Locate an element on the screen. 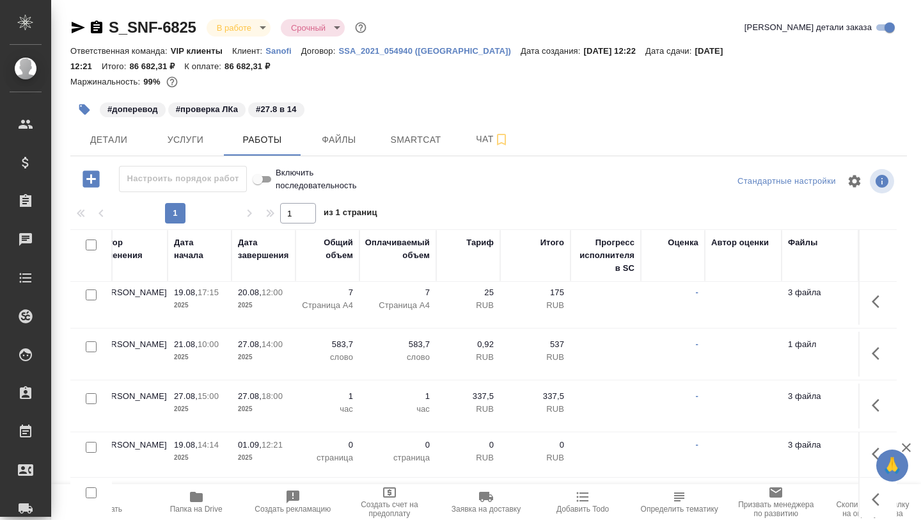  button: 1049.50 RUB; is located at coordinates (172, 82).